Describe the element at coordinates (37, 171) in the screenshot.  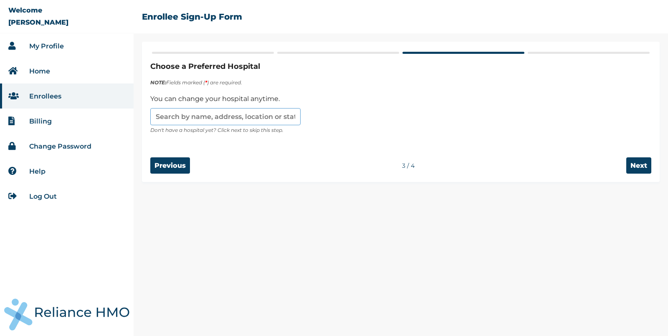
I see `a: Help` at that location.